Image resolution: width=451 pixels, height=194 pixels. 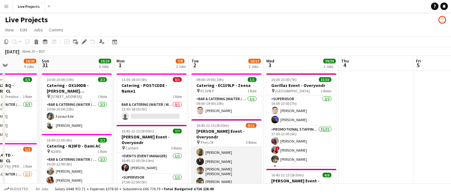 What do you see at coordinates (227, 95) in the screenshot?
I see `div: 09:00-19:00 (10h)1/1Catering - EC1V9LP - Zeena EC1V9LP1 RoleBar & Catering (Waiter / waitress)1/1...` at bounding box center [227, 95].